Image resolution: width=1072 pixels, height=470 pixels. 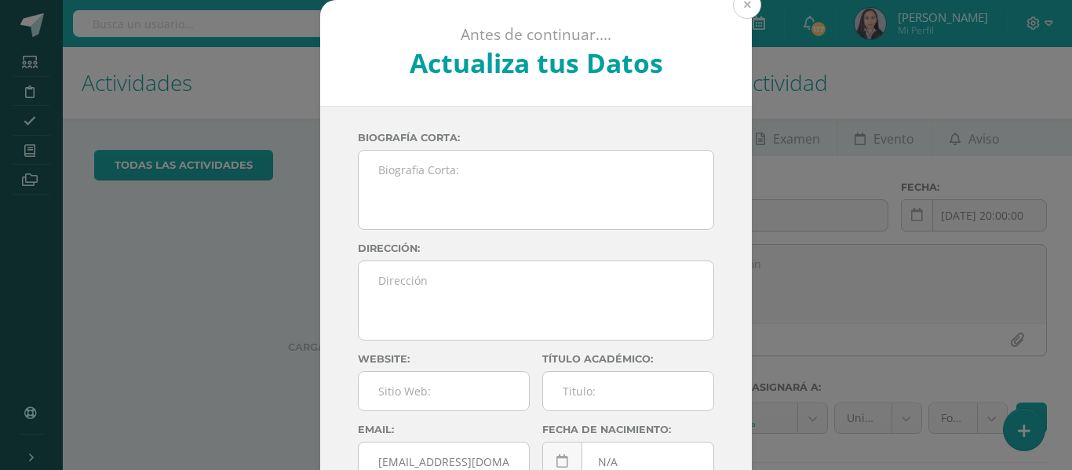 What do you see at coordinates (628, 391) in the screenshot?
I see `input: Titulo:` at bounding box center [628, 391].